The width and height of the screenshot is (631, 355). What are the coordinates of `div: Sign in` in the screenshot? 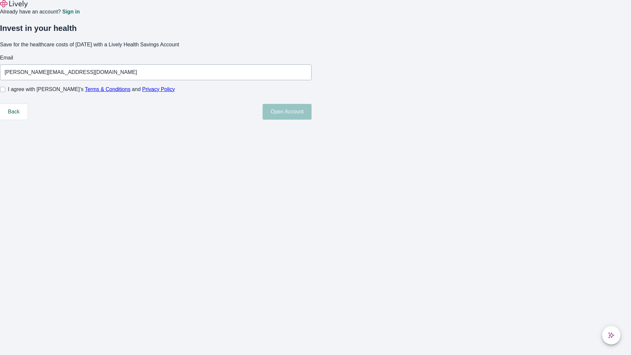 It's located at (71, 12).